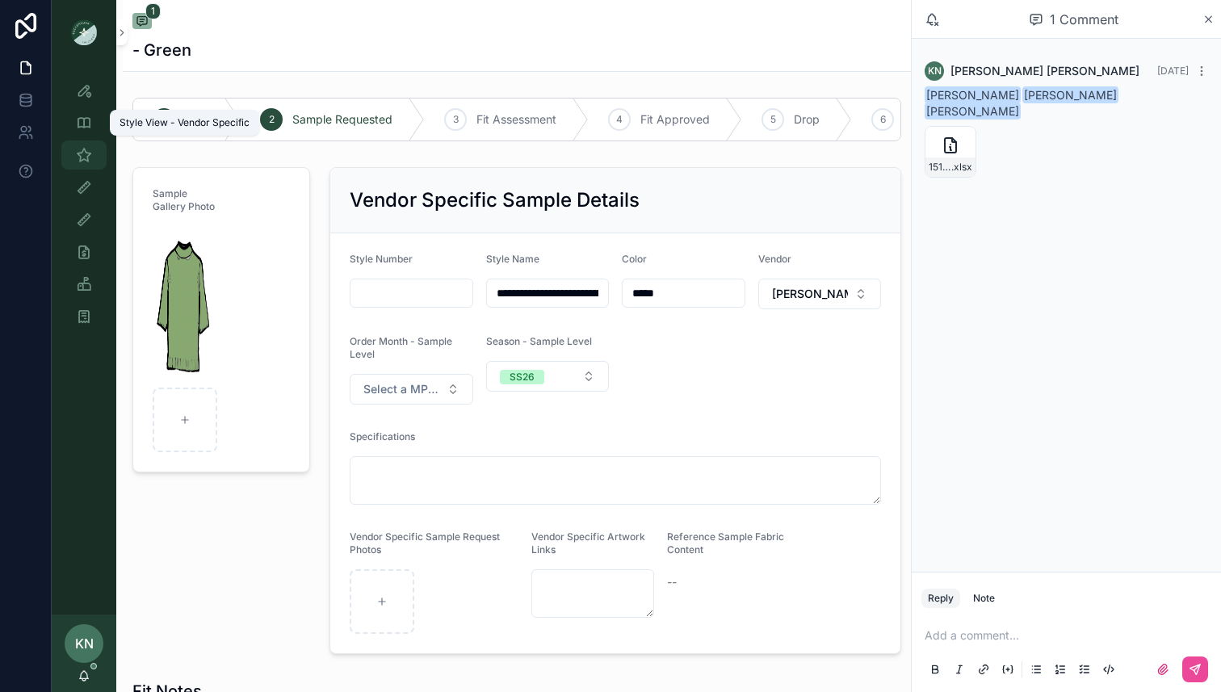 The width and height of the screenshot is (1221, 692). What do you see at coordinates (185, 304) in the screenshot?
I see `img: Screenshot-2025-08-07-at-6.59.37-PM.png` at bounding box center [185, 304].